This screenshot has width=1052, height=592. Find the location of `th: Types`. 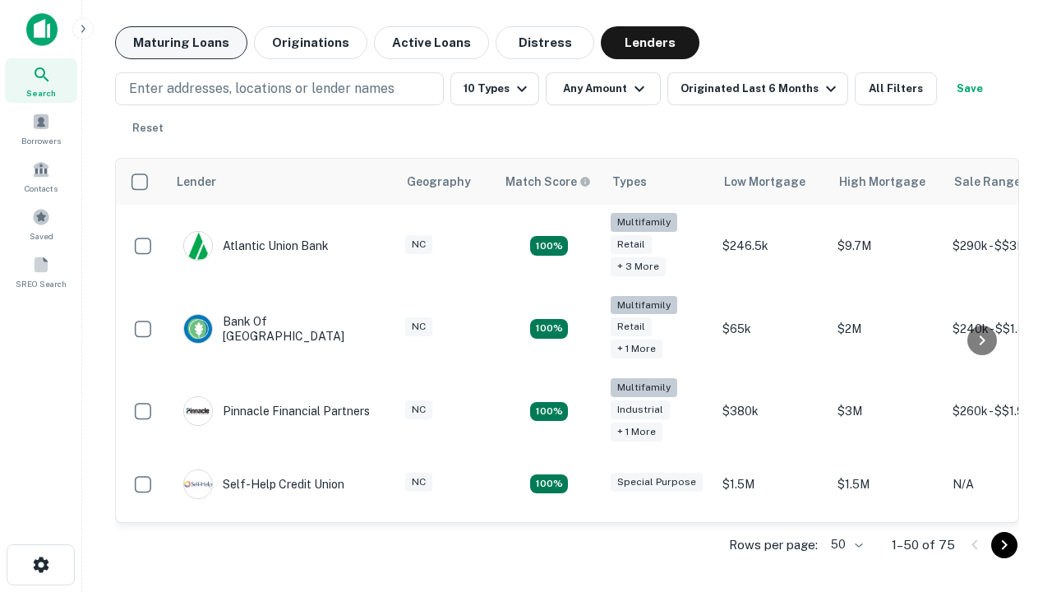

th: Types is located at coordinates (658, 182).